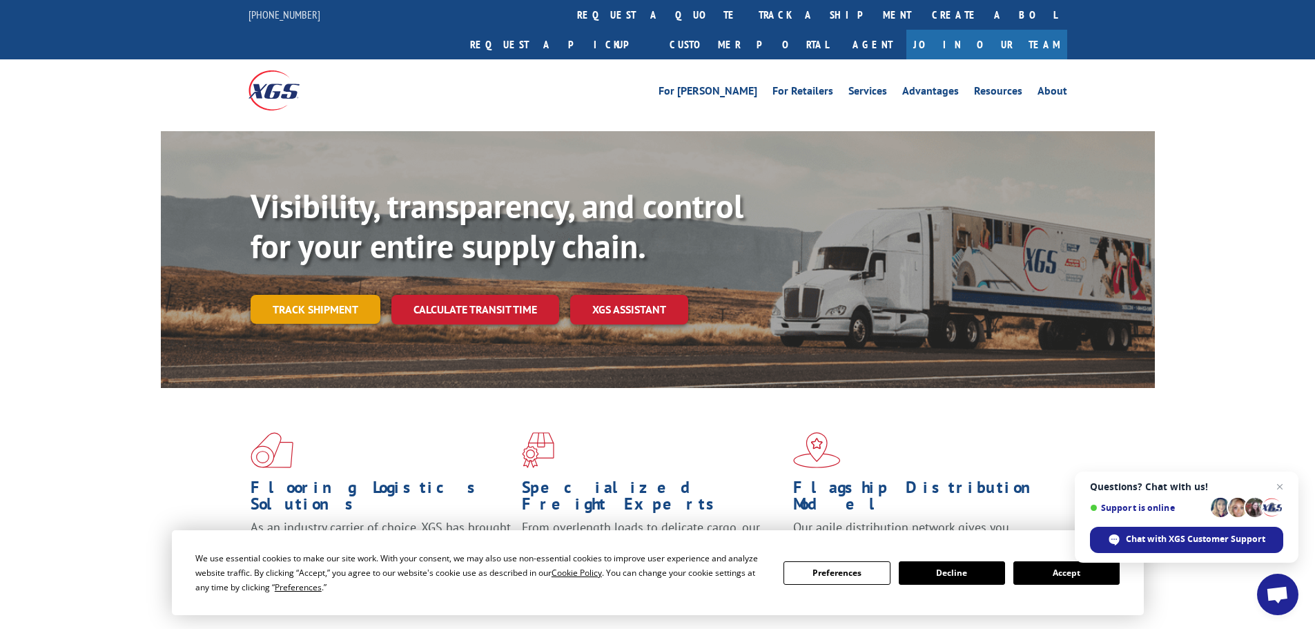 The width and height of the screenshot is (1315, 629). I want to click on h1: Specialized Freight Experts, so click(652, 499).